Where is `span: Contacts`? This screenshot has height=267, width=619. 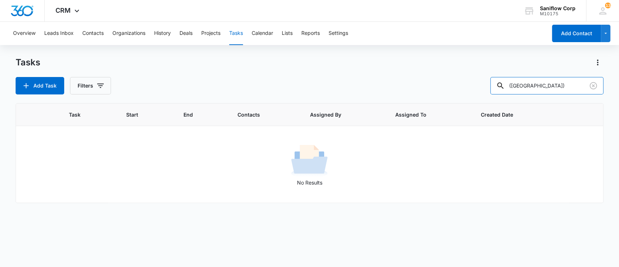 span: Contacts is located at coordinates (260, 114).